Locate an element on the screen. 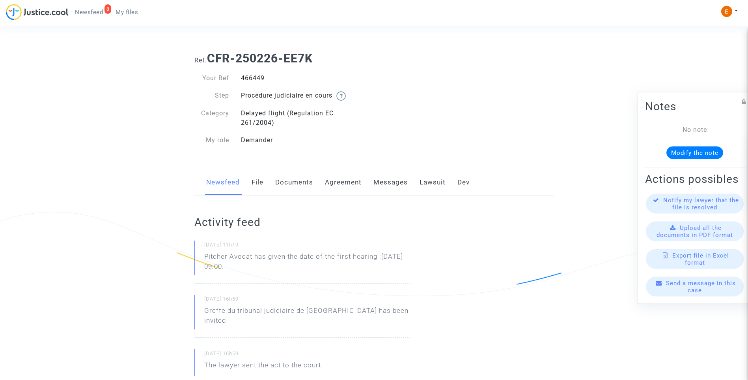 This screenshot has width=748, height=380. a: Agreement is located at coordinates (343, 182).